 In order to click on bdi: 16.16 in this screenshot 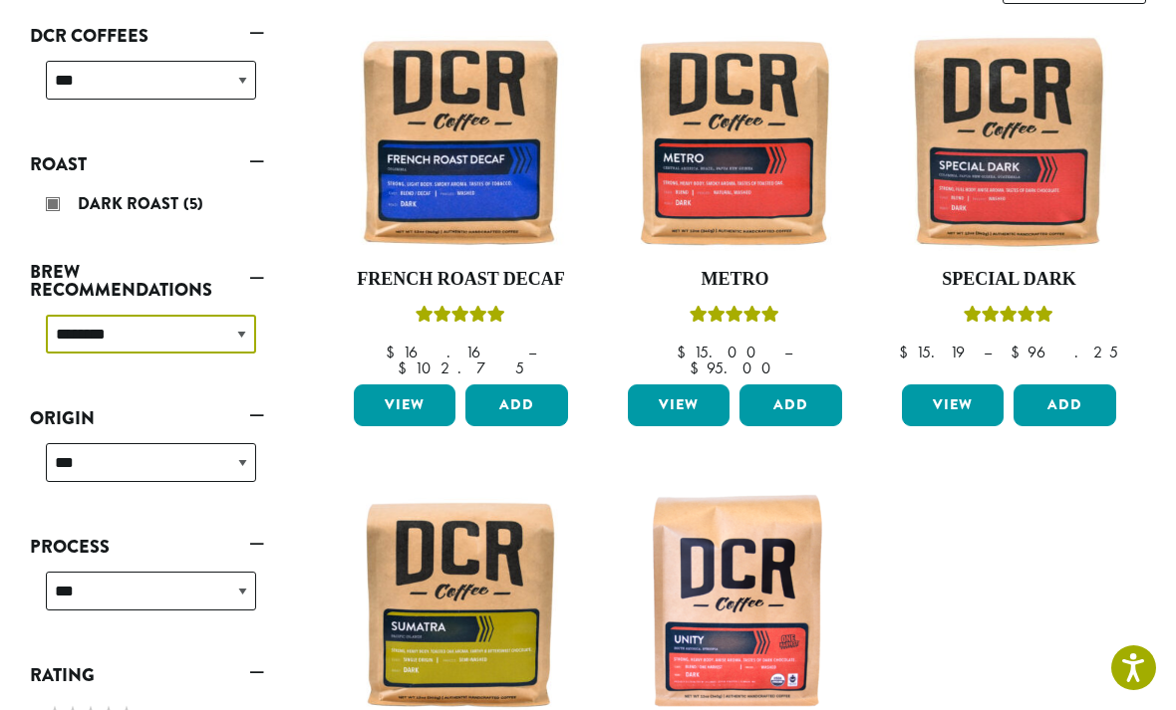, I will do `click(447, 352)`.